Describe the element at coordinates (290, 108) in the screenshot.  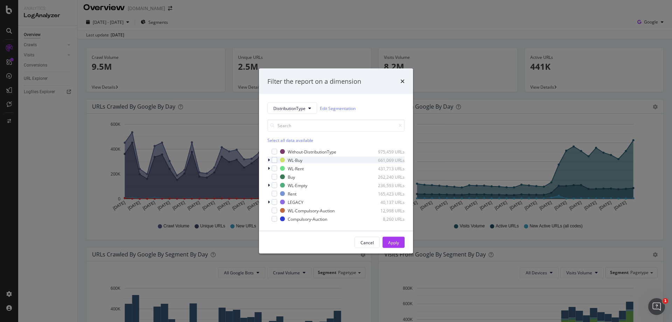
I see `span: DistributionType` at that location.